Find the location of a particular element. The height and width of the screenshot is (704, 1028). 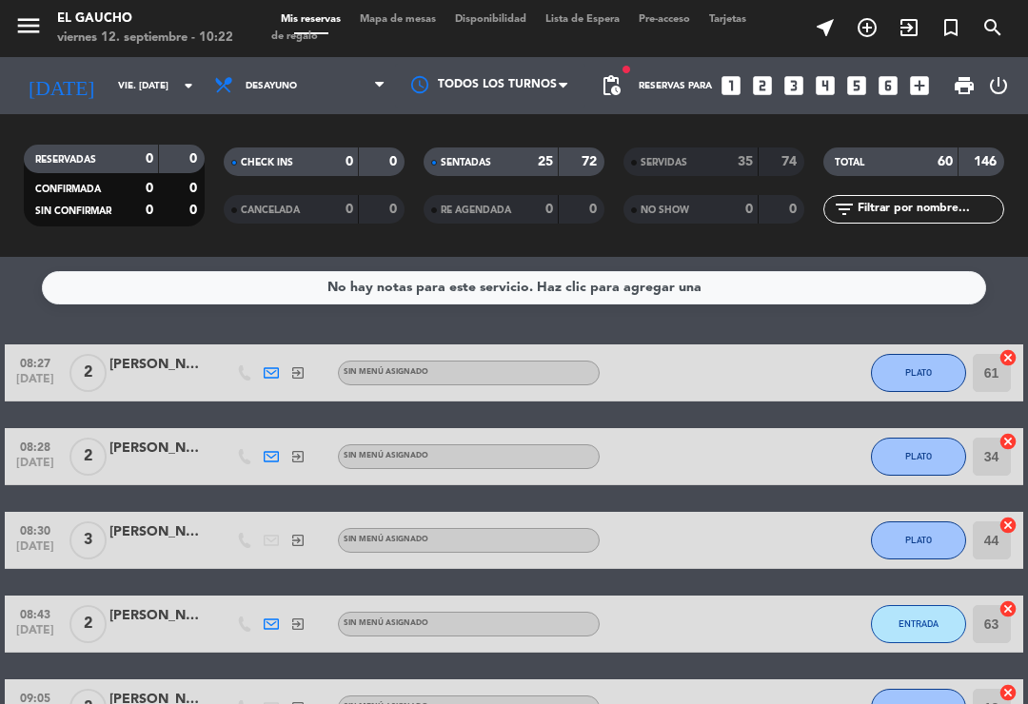

button: ENTRADA is located at coordinates (918, 624).